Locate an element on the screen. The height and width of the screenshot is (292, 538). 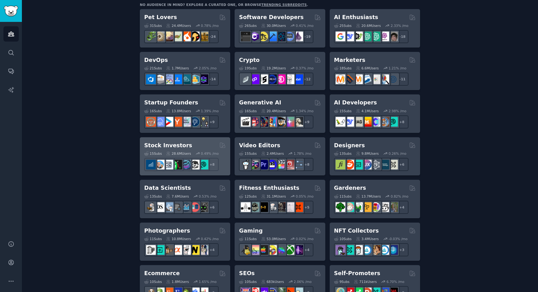
img: VideoEditors is located at coordinates (272, 164).